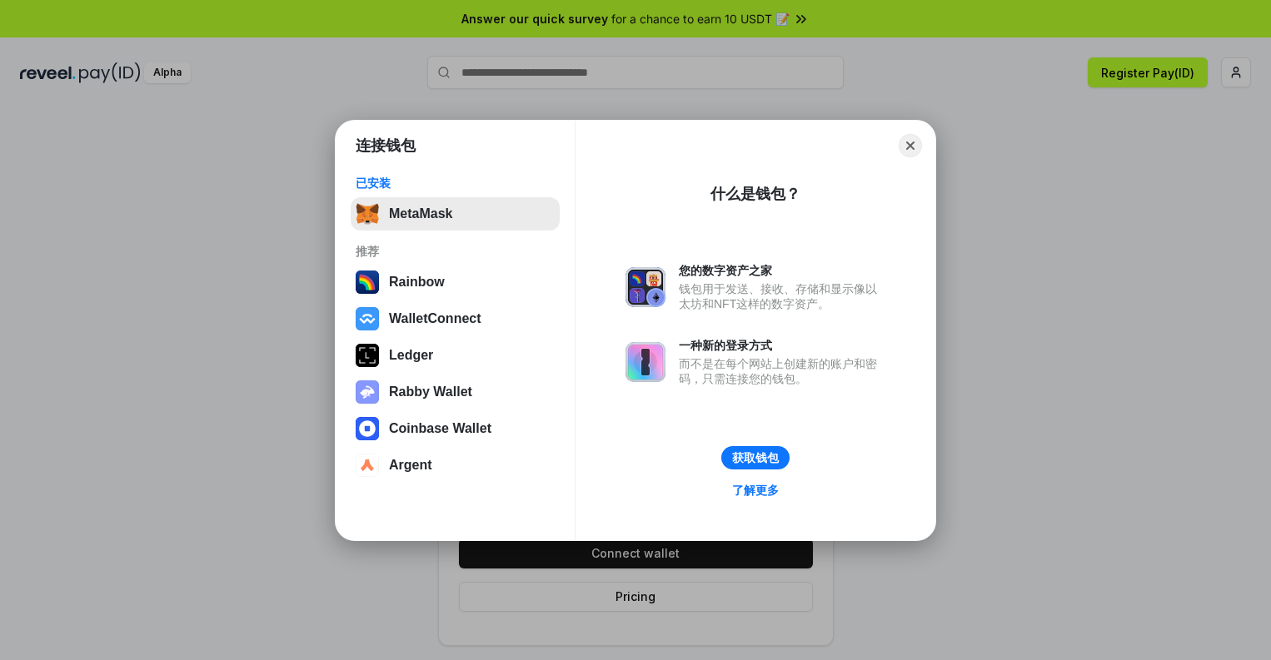 This screenshot has width=1271, height=660. Describe the element at coordinates (455, 214) in the screenshot. I see `button: MetaMask` at that location.